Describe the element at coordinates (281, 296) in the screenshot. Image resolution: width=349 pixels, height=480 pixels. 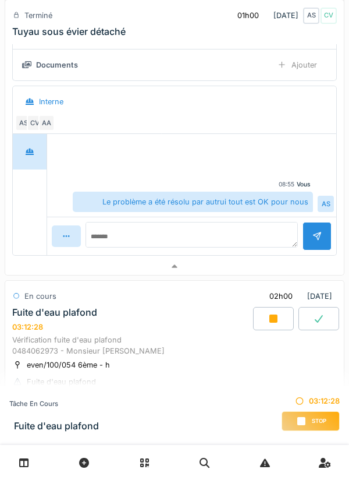
I see `div: 02h00` at that location.